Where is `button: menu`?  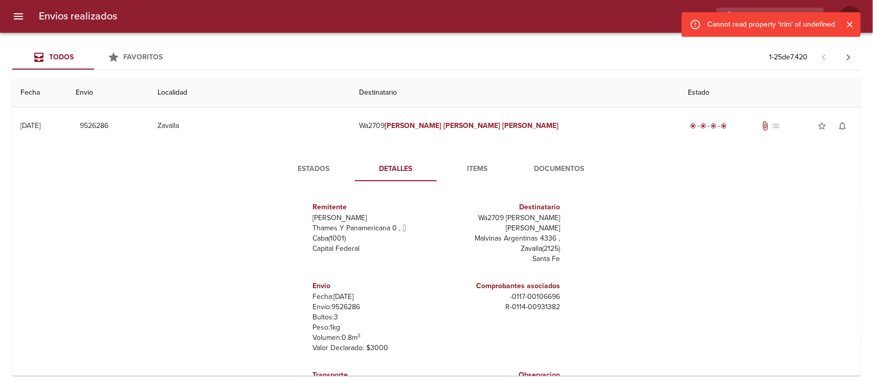
button: menu is located at coordinates (18, 16).